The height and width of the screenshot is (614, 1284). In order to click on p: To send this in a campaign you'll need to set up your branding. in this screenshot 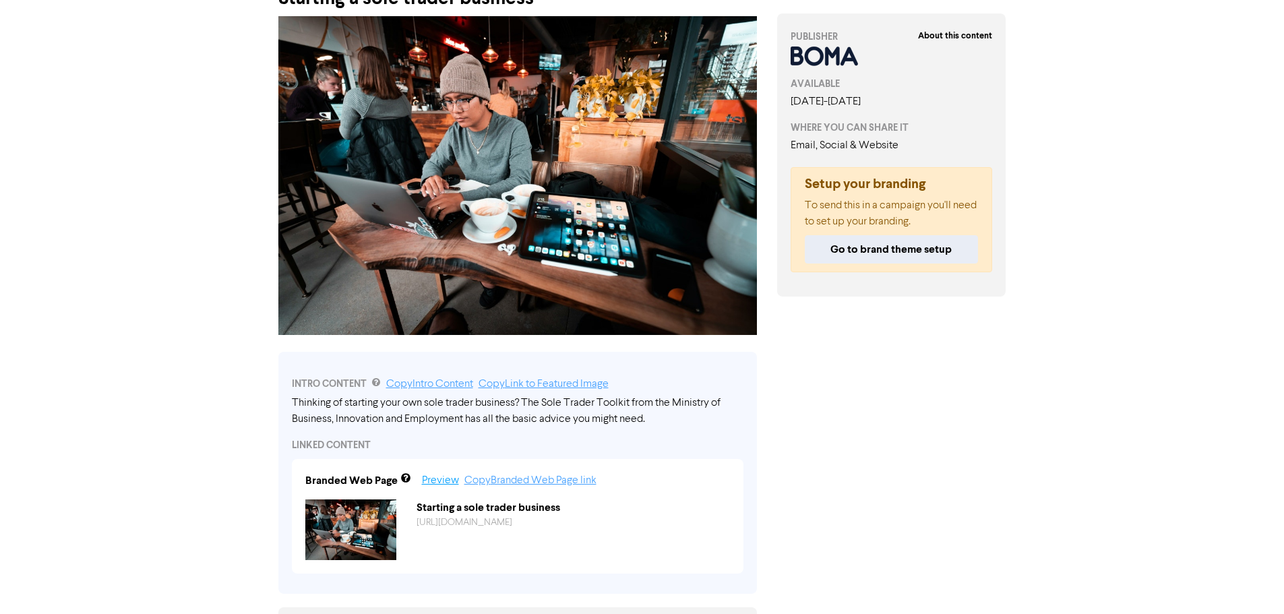, I will do `click(892, 214)`.